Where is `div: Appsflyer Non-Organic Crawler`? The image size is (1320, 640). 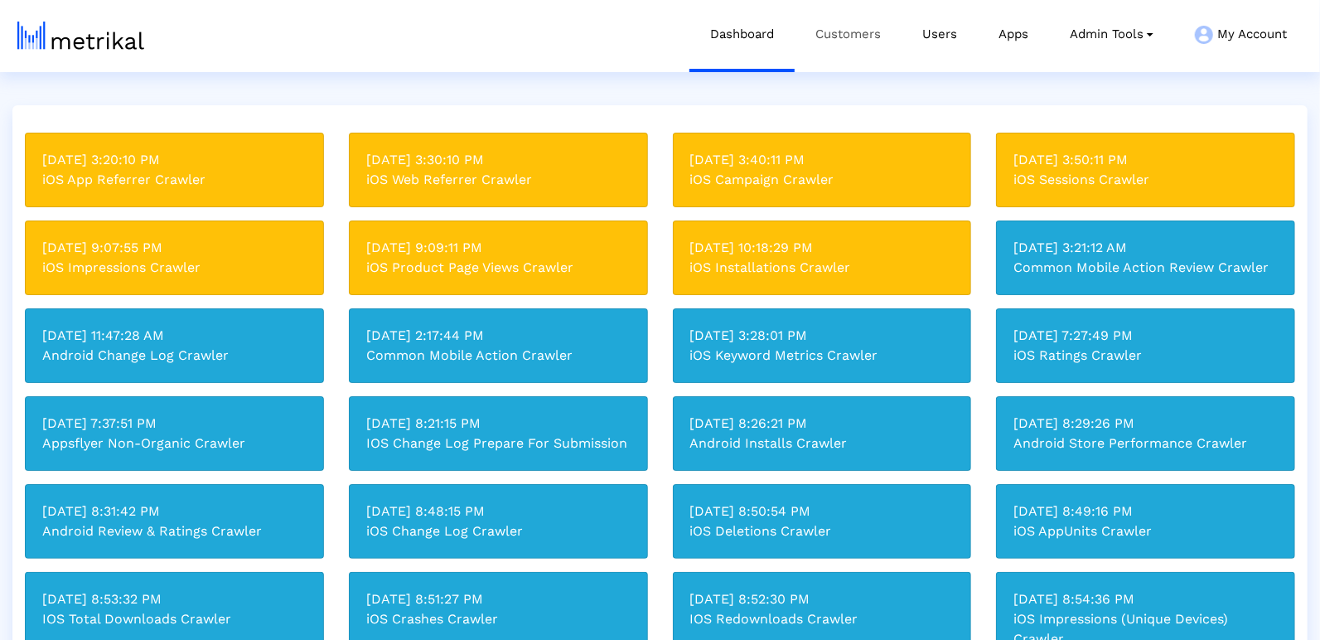
div: Appsflyer Non-Organic Crawler is located at coordinates (174, 443).